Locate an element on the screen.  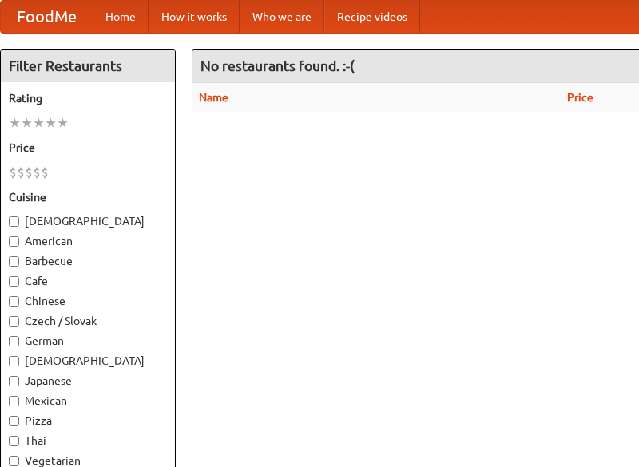
input: Vegetarian is located at coordinates (14, 461).